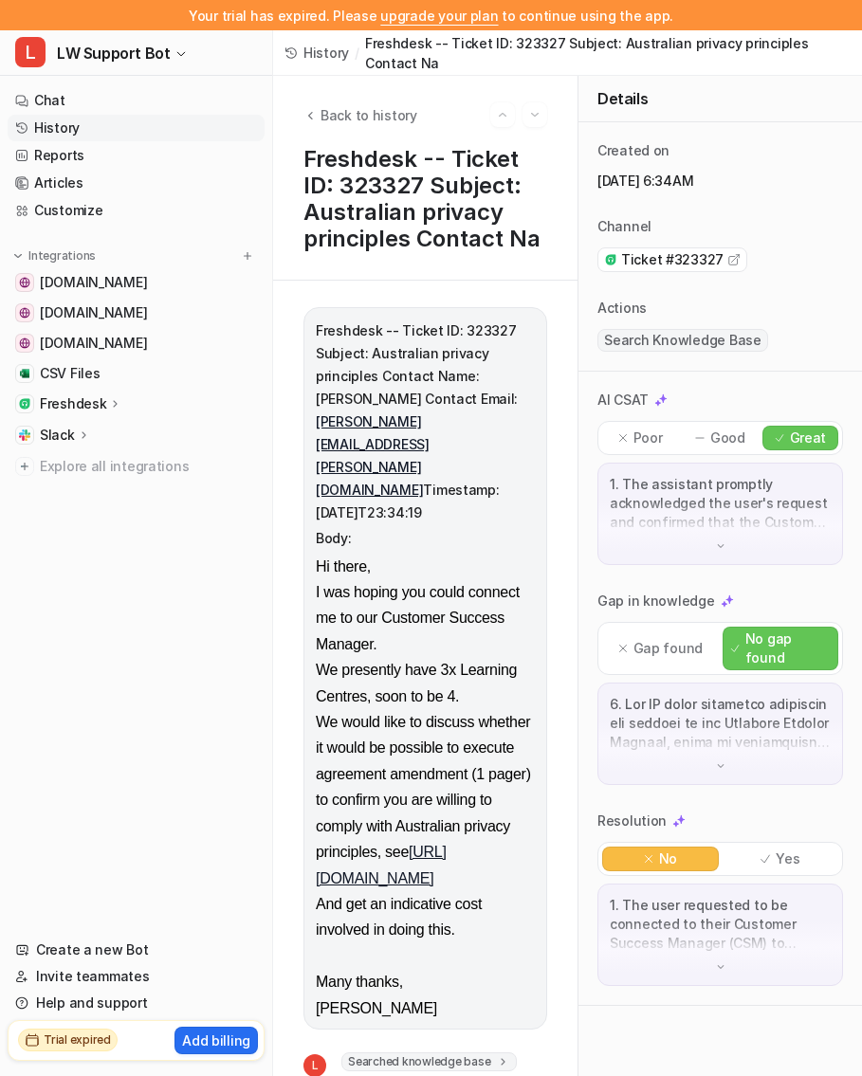 The image size is (862, 1076). What do you see at coordinates (25, 374) in the screenshot?
I see `img: CSV Files` at bounding box center [25, 374].